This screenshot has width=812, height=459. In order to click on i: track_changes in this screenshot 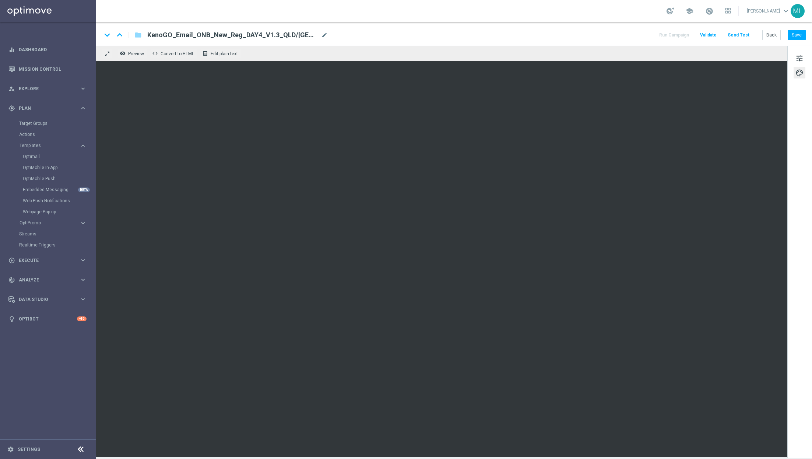, I will do `click(12, 280)`.